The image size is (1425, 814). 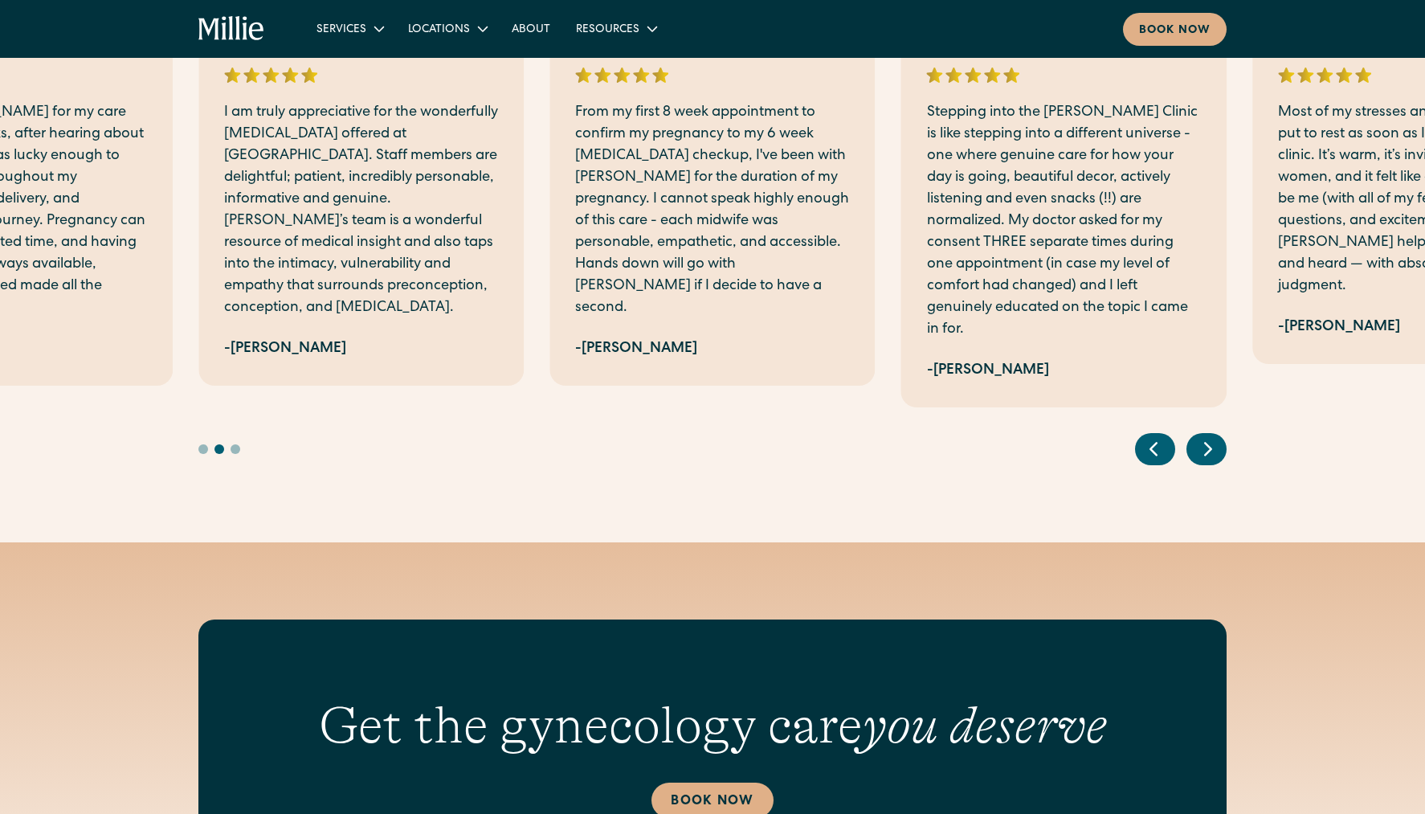 I want to click on div: 4 / 7, so click(x=712, y=214).